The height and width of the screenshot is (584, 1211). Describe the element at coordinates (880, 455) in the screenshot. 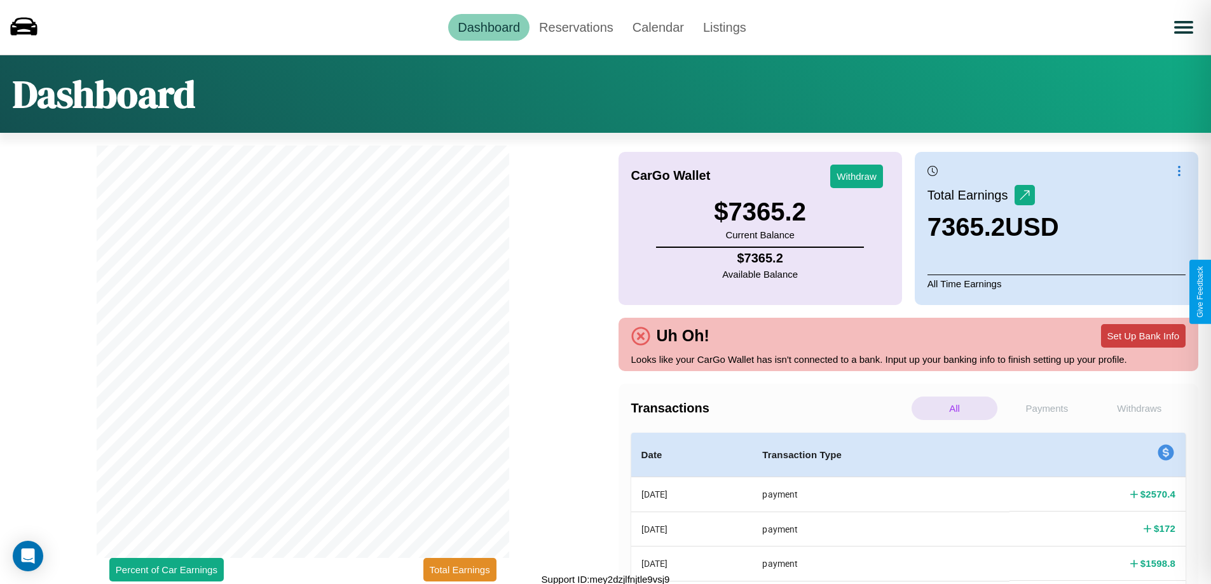

I see `h4: Transaction Type` at that location.